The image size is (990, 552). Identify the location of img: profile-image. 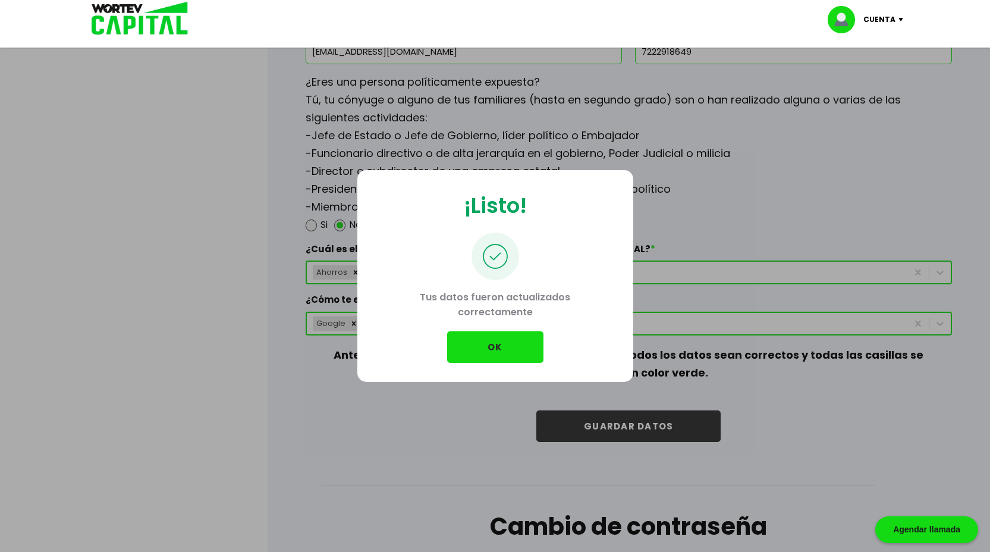
(846, 20).